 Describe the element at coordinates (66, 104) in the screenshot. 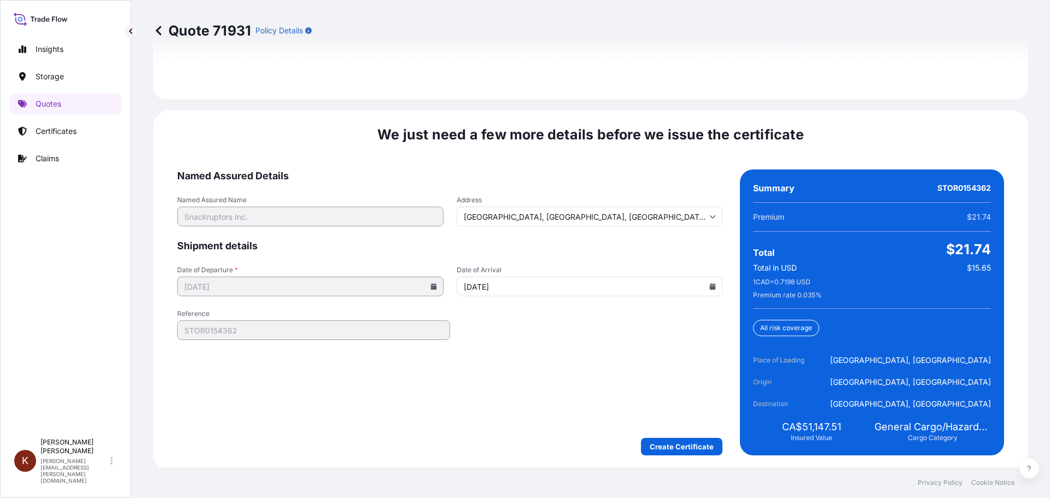

I see `a: Quotes` at that location.